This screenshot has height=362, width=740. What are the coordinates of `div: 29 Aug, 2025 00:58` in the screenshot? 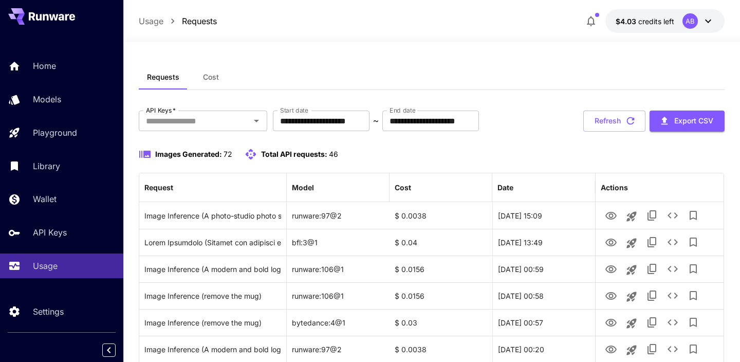 It's located at (544, 295).